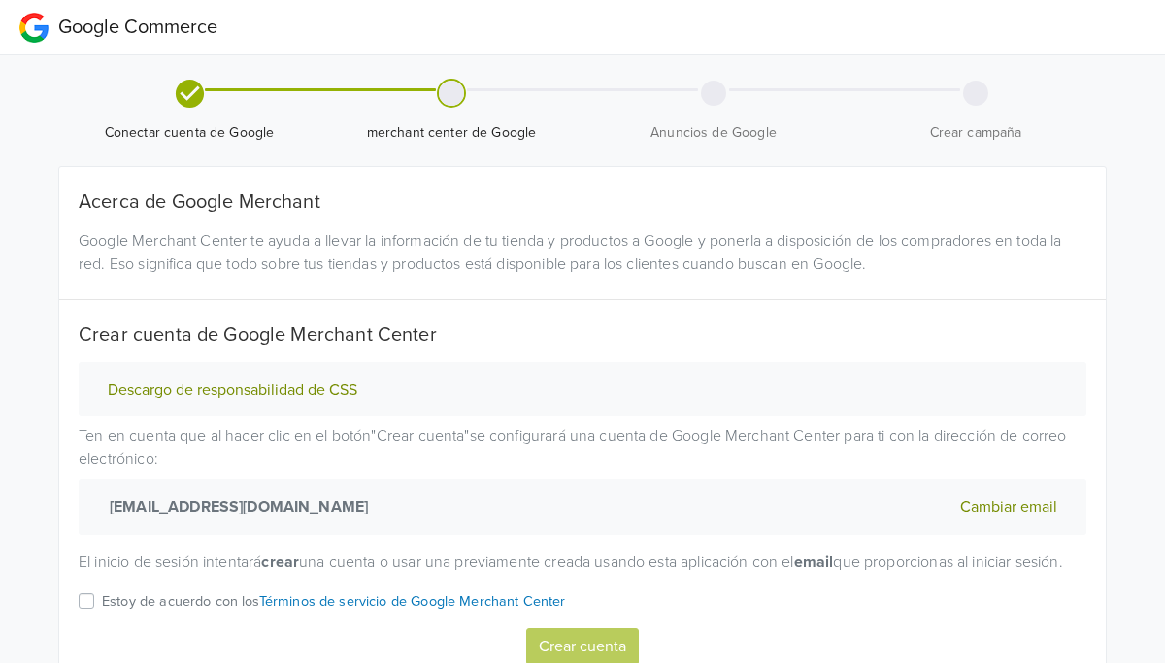 The width and height of the screenshot is (1165, 663). Describe the element at coordinates (138, 27) in the screenshot. I see `span: Google Commerce` at that location.